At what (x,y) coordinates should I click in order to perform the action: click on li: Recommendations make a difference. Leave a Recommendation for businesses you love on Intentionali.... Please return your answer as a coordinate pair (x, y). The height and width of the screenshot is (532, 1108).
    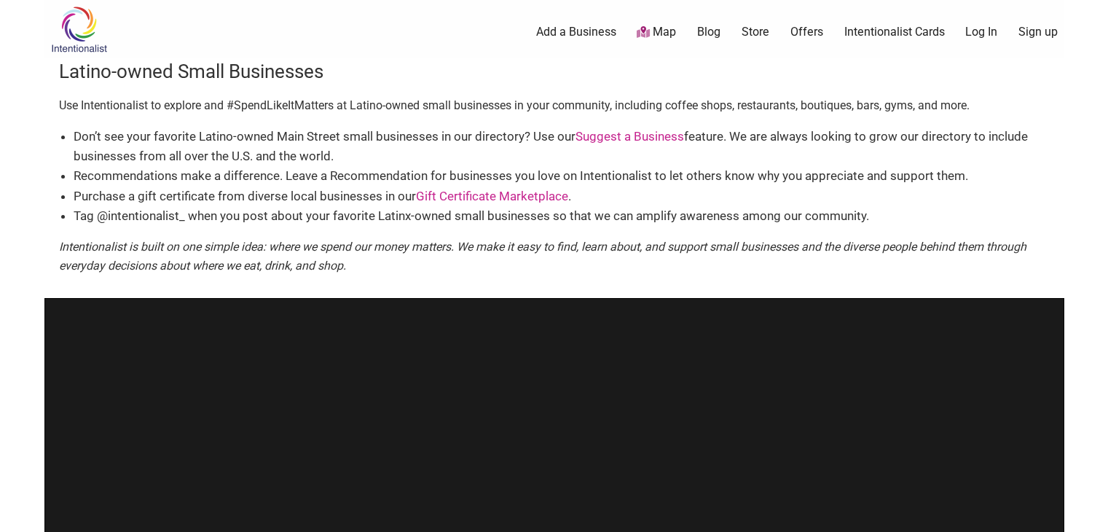
    Looking at the image, I should click on (562, 176).